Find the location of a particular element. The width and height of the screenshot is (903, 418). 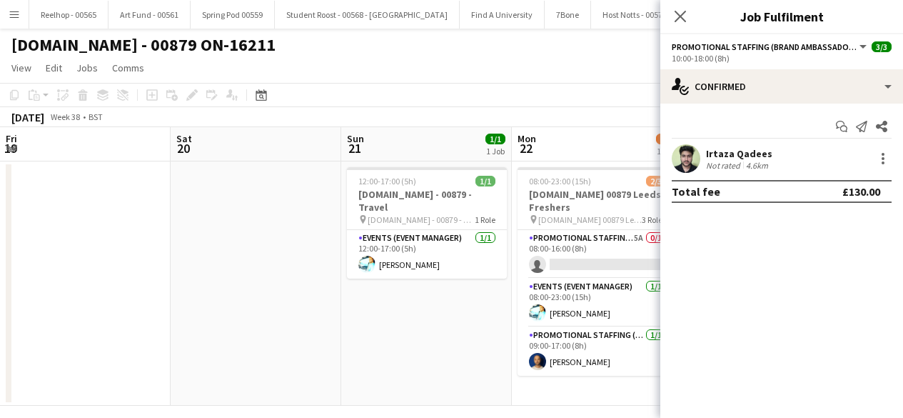

div: BST is located at coordinates (96, 116).